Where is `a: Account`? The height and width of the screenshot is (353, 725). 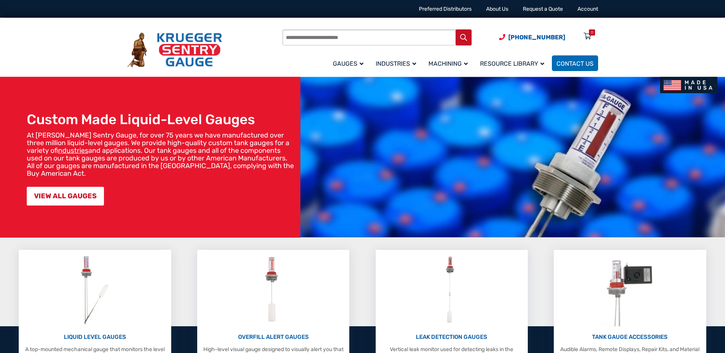
a: Account is located at coordinates (588, 9).